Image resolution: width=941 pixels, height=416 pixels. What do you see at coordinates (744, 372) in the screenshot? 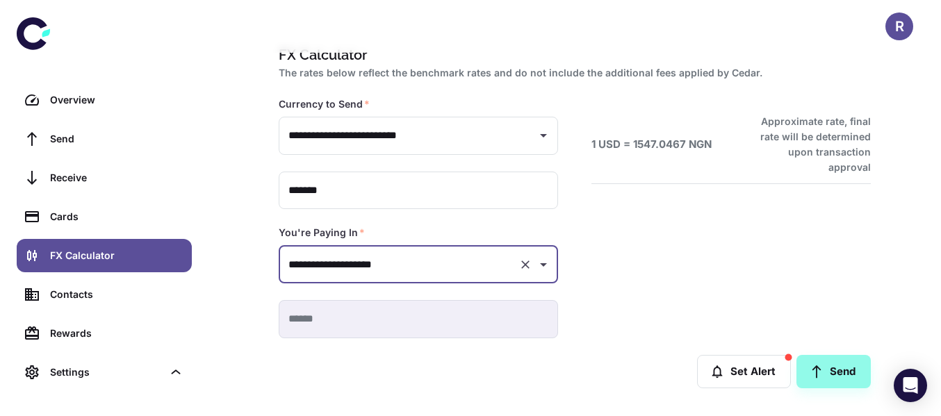
I see `button: Set Alert` at bounding box center [744, 372].